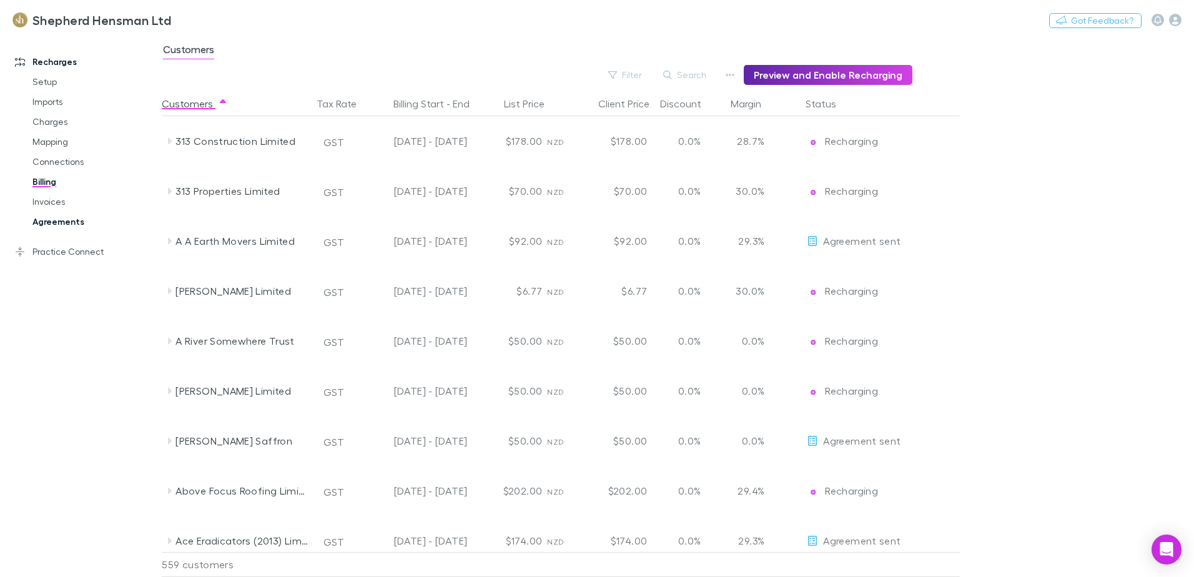 The width and height of the screenshot is (1194, 577). What do you see at coordinates (94, 222) in the screenshot?
I see `a: Agreements` at bounding box center [94, 222].